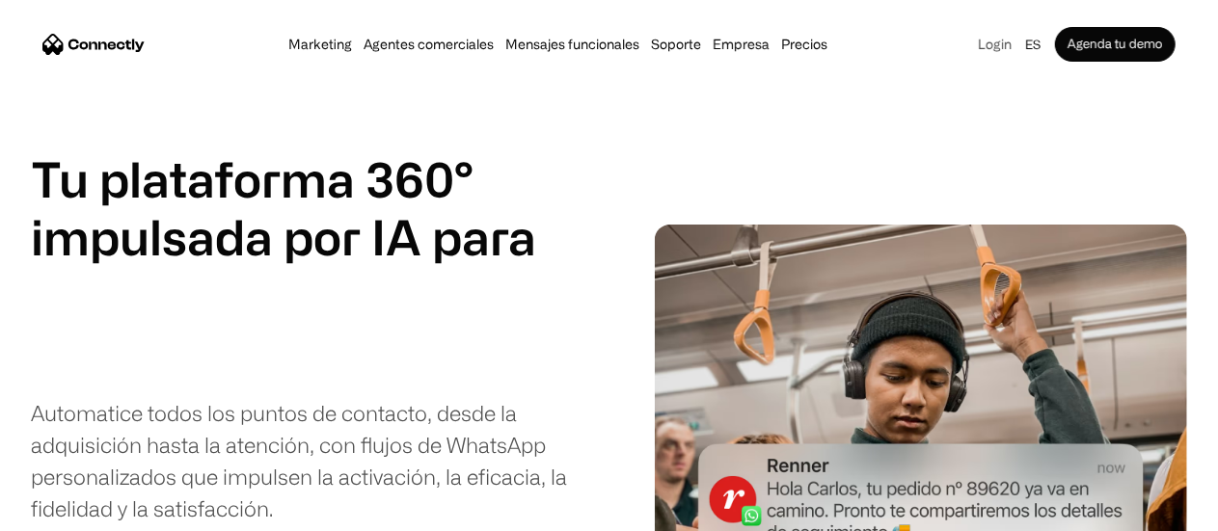 The height and width of the screenshot is (531, 1218). Describe the element at coordinates (94, 44) in the screenshot. I see `a: home` at that location.